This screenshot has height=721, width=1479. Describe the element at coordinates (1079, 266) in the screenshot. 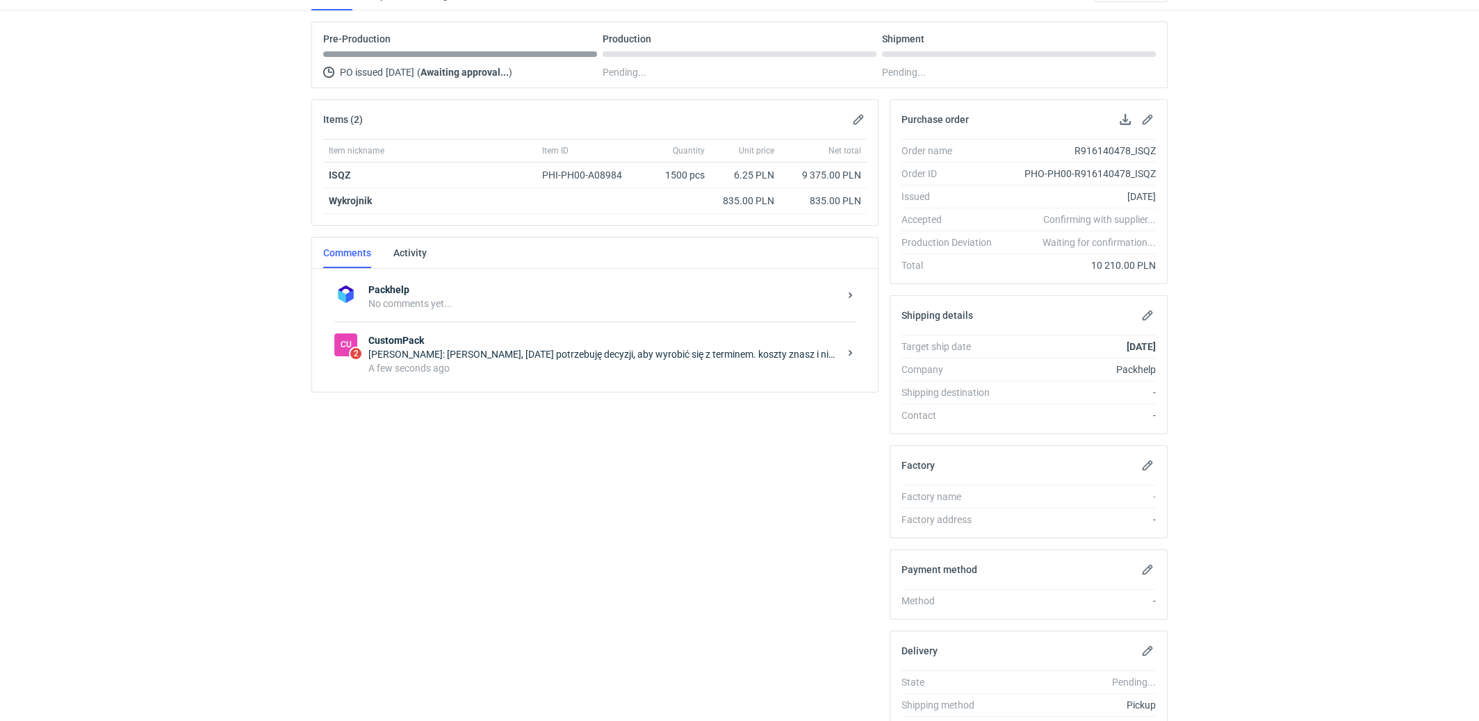

I see `div: 10 210.00 PLN` at that location.